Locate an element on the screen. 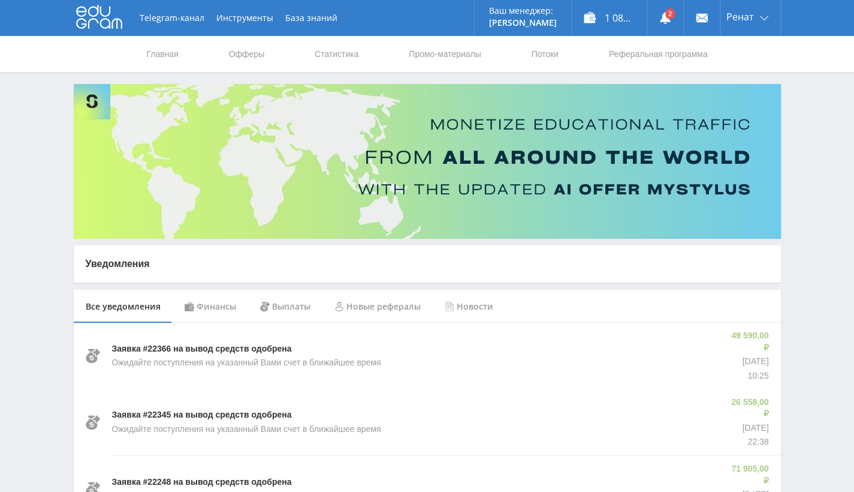 This screenshot has height=492, width=854. img: Banner is located at coordinates (427, 161).